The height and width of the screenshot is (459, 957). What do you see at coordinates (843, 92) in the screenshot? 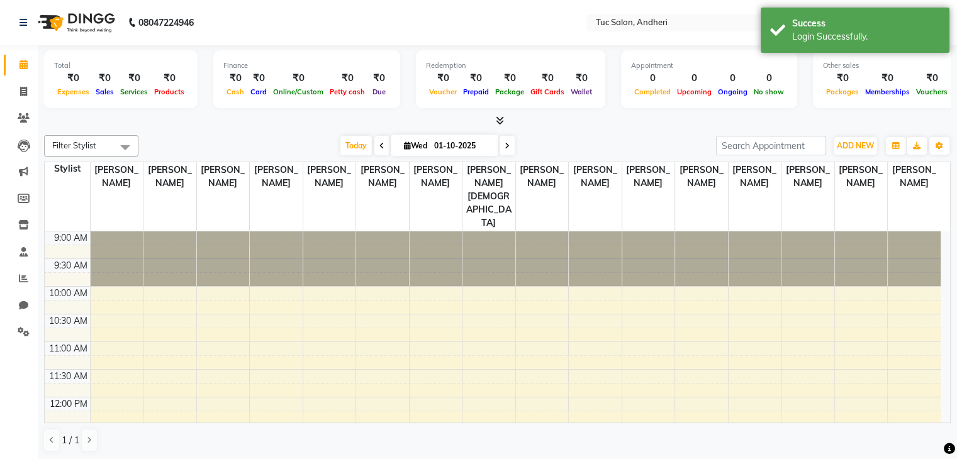
I see `span: Packages` at bounding box center [843, 92].